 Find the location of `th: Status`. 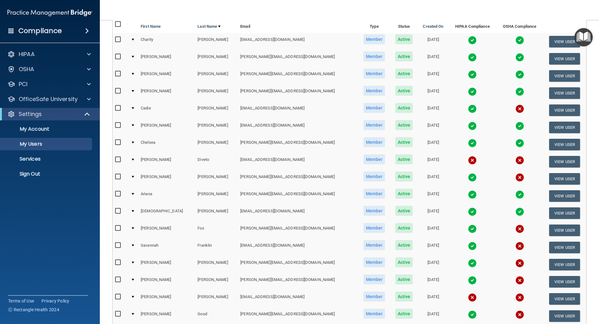

th: Status is located at coordinates (404, 26).